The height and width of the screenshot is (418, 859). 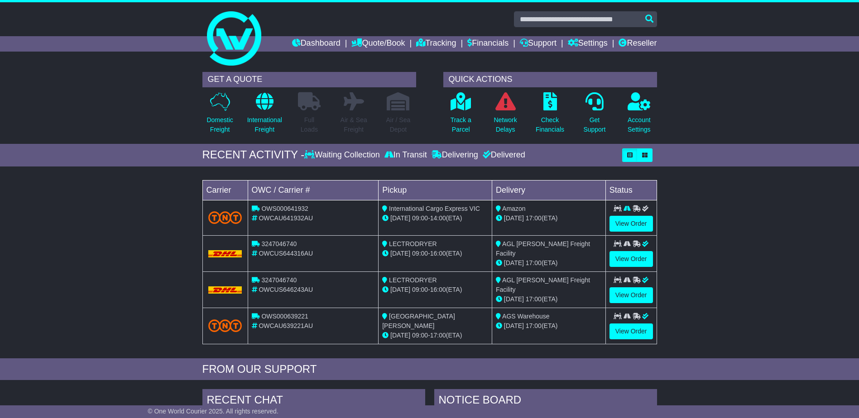 What do you see at coordinates (594, 115) in the screenshot?
I see `a: GetSupport` at bounding box center [594, 115].